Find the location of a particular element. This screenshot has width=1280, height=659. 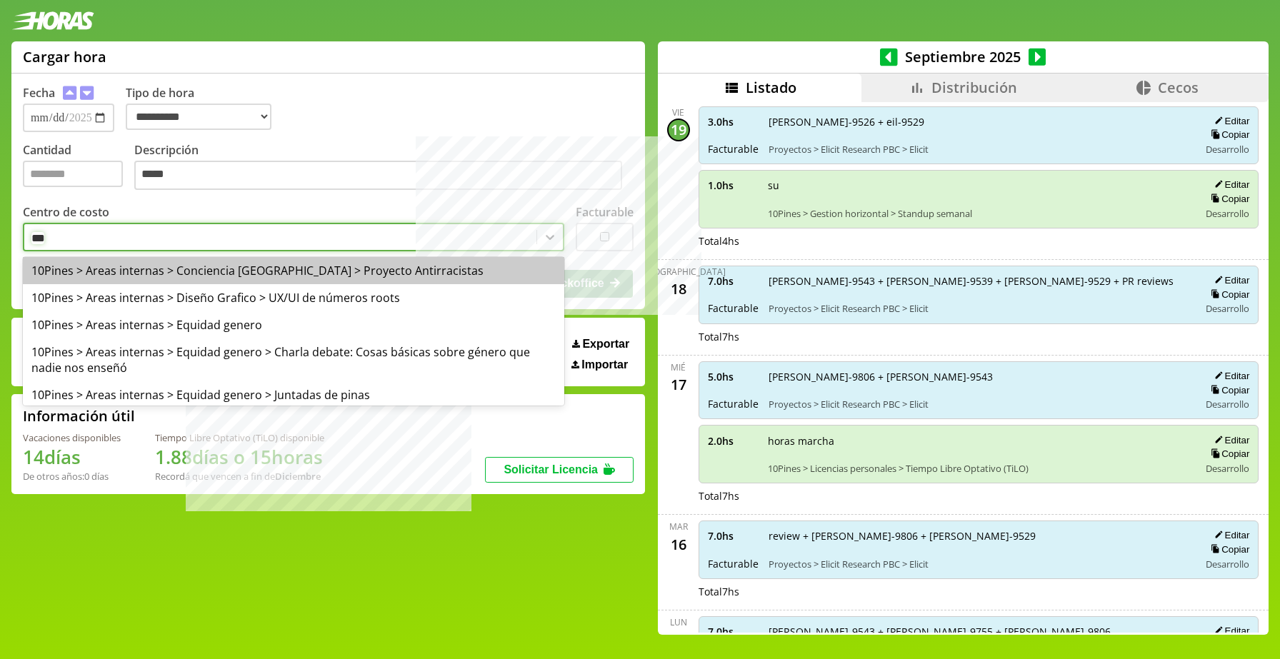

div: 15 is located at coordinates (678, 640).